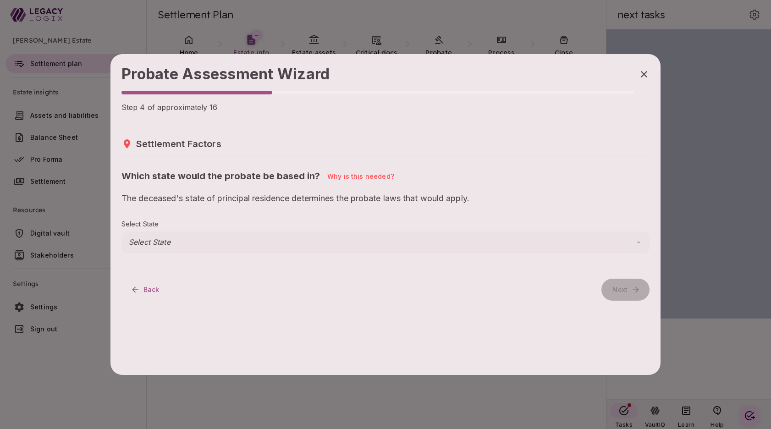 The image size is (771, 429). I want to click on span: The deceased's state of principal residence determines the probate laws that would apply., so click(385, 198).